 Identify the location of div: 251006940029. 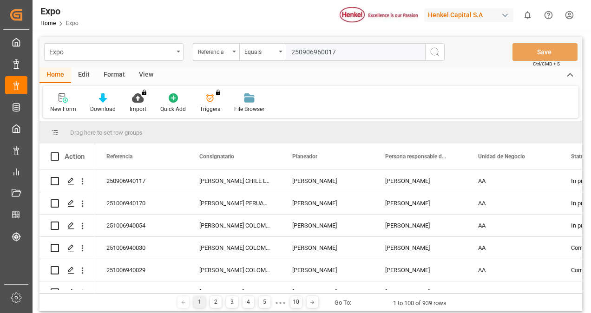
(142, 270).